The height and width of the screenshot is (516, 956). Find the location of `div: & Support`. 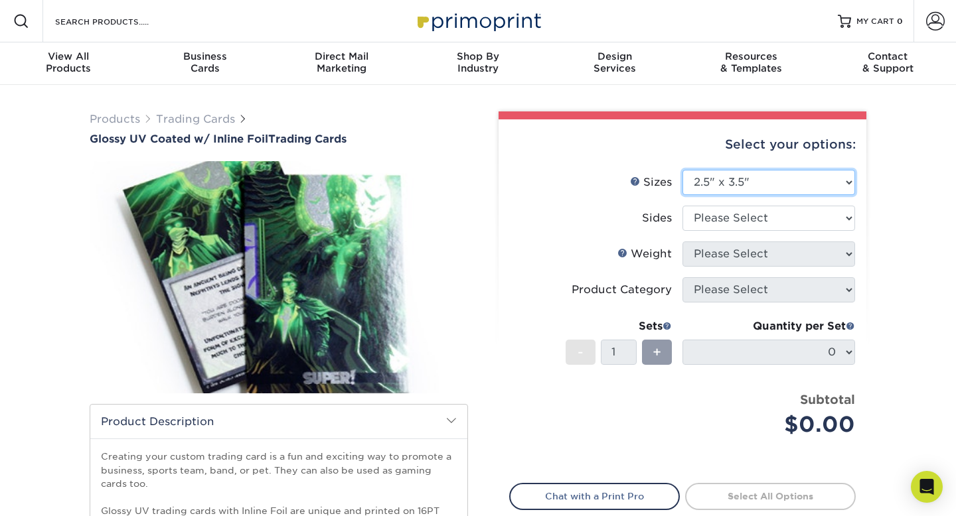

div: & Support is located at coordinates (888, 62).